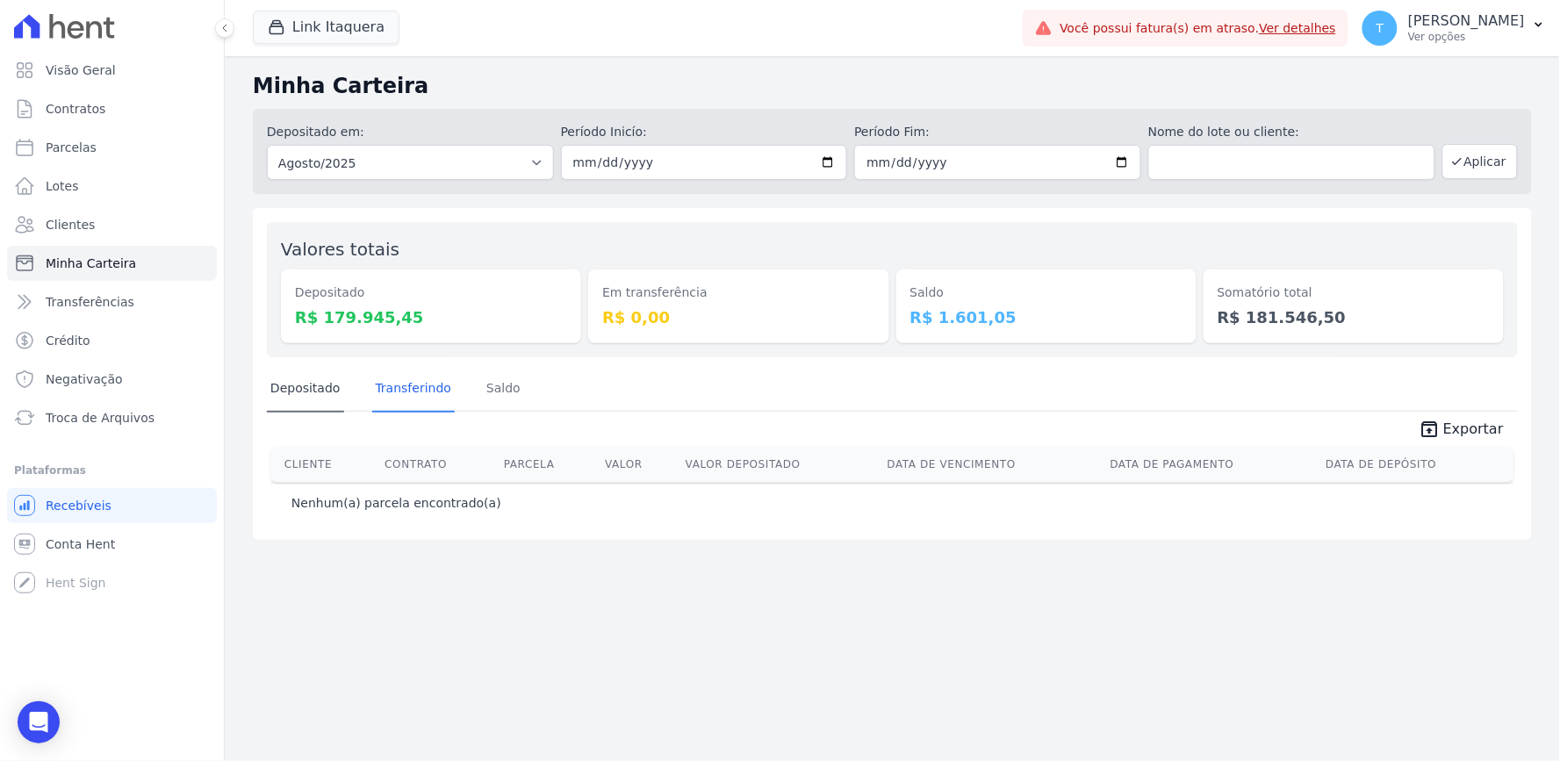  What do you see at coordinates (90, 263) in the screenshot?
I see `span: Minha Carteira` at bounding box center [90, 263].